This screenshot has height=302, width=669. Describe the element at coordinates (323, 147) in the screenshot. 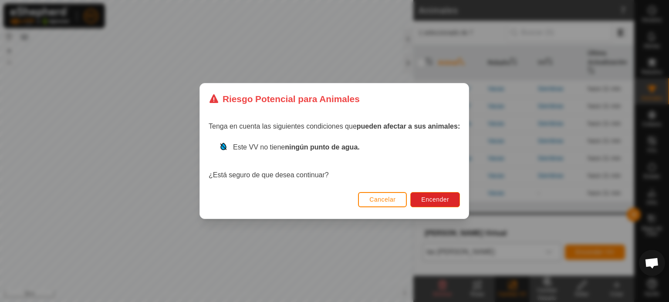

I see `strong: ningún punto de agua.` at that location.